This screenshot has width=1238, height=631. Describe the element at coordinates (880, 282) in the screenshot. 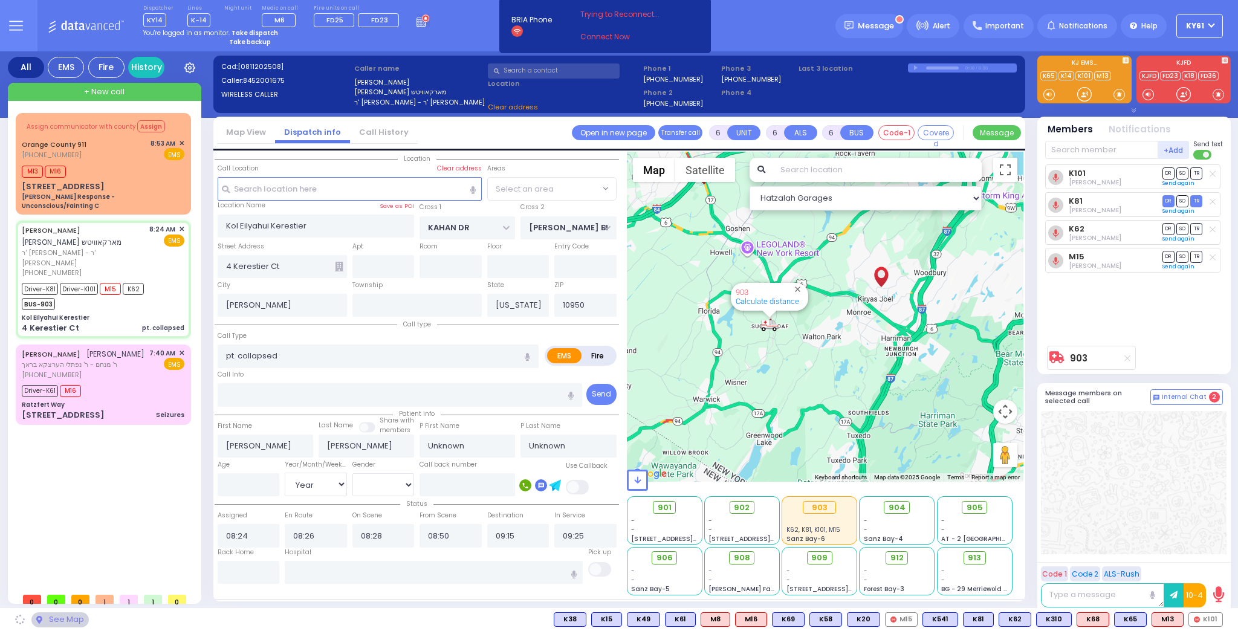

I see `div: EIZIK LIPA MARKOWITZ` at that location.